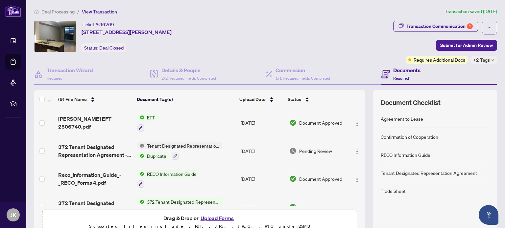 Image resolution: width=505 pixels, height=228 pixels. What do you see at coordinates (172, 174) in the screenshot?
I see `span: RECO Information Guide` at bounding box center [172, 174].